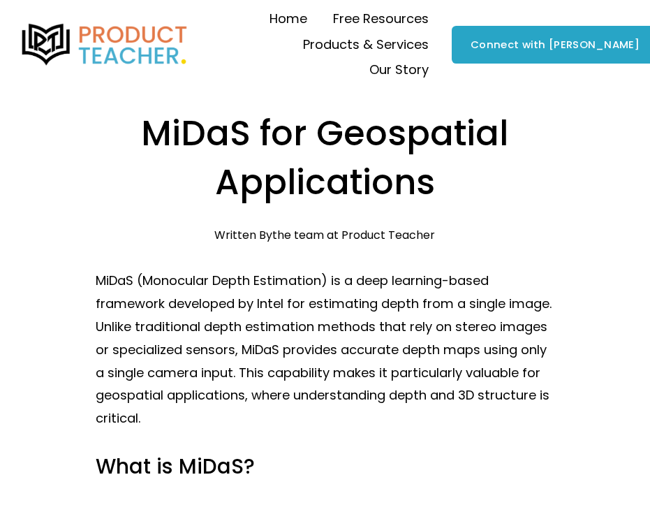  What do you see at coordinates (381, 19) in the screenshot?
I see `span: Free Resources` at bounding box center [381, 19].